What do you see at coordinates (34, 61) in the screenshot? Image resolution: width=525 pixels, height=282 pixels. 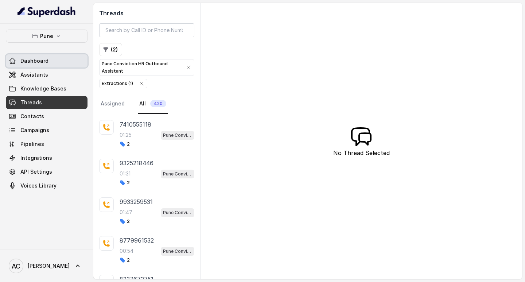 I see `span: Dashboard` at bounding box center [34, 61].